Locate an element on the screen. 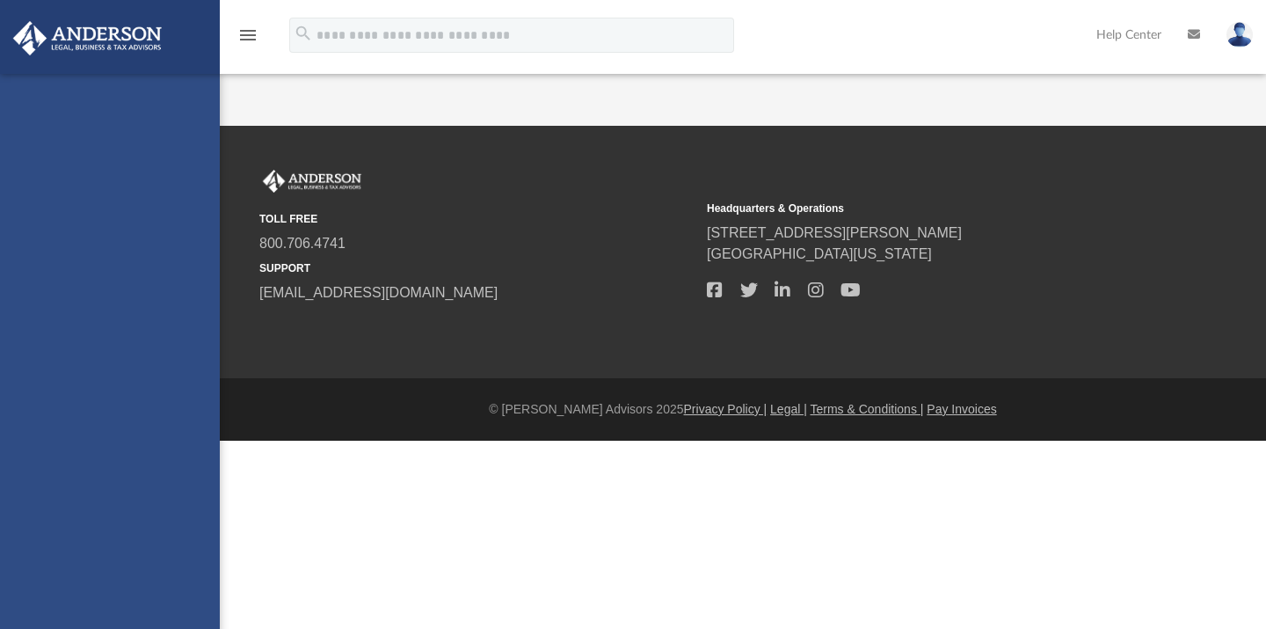 This screenshot has width=1266, height=629. small: TOLL FREE is located at coordinates (477, 219).